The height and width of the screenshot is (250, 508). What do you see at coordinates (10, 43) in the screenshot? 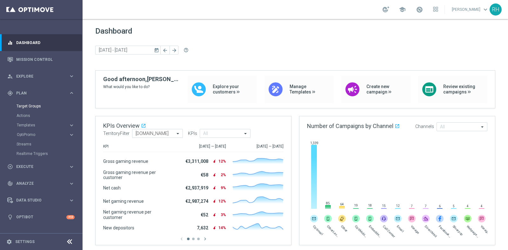
I see `i: equalizer` at bounding box center [10, 43].